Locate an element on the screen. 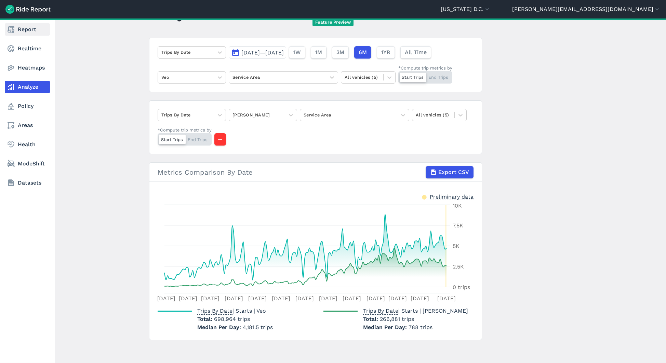 The height and width of the screenshot is (363, 666). span: 1W is located at coordinates (297, 52).